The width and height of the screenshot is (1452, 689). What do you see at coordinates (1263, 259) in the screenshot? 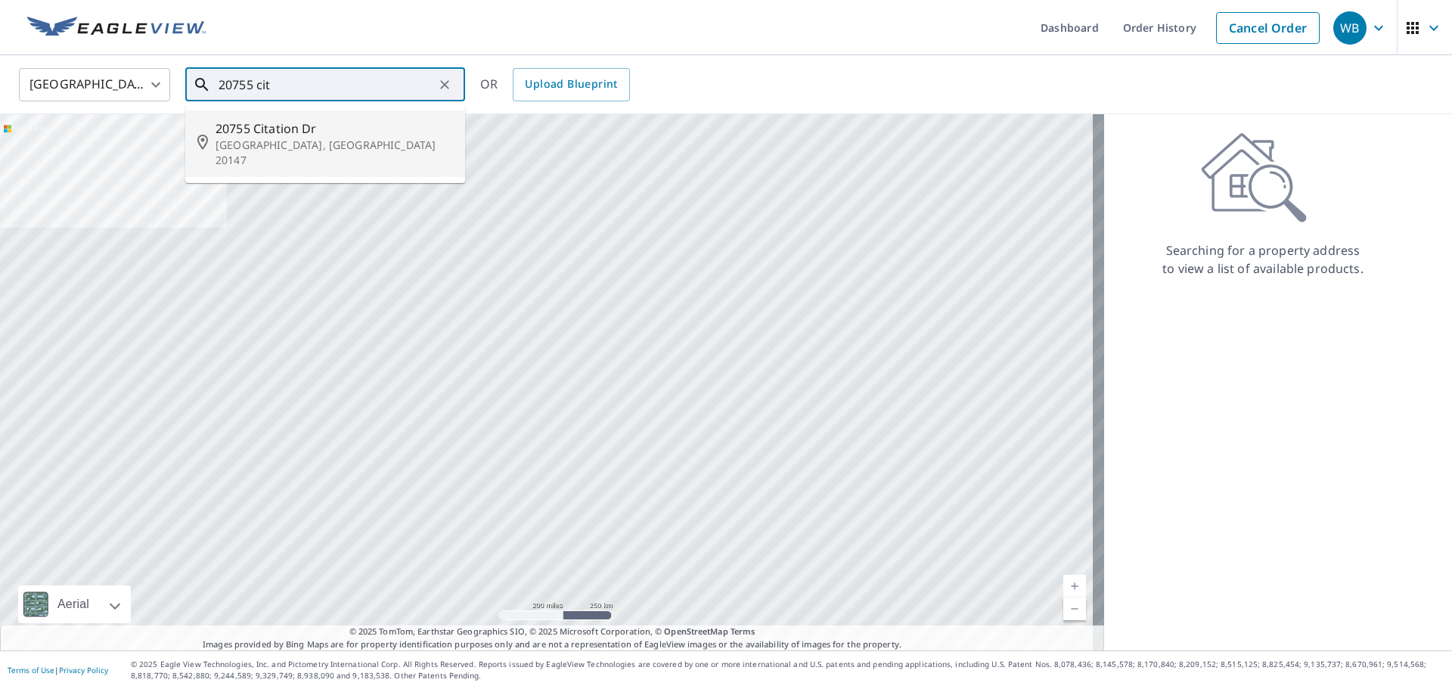
I see `p: Searching for a property address to view a list of available products.` at bounding box center [1263, 259].